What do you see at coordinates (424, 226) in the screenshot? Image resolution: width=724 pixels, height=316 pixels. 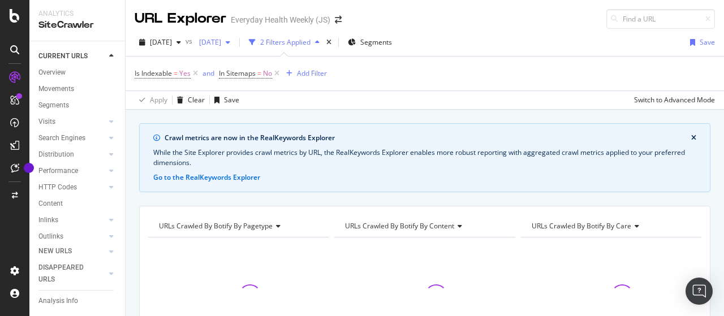 I see `h4: URLs Crawled By Botify By content` at bounding box center [424, 226].